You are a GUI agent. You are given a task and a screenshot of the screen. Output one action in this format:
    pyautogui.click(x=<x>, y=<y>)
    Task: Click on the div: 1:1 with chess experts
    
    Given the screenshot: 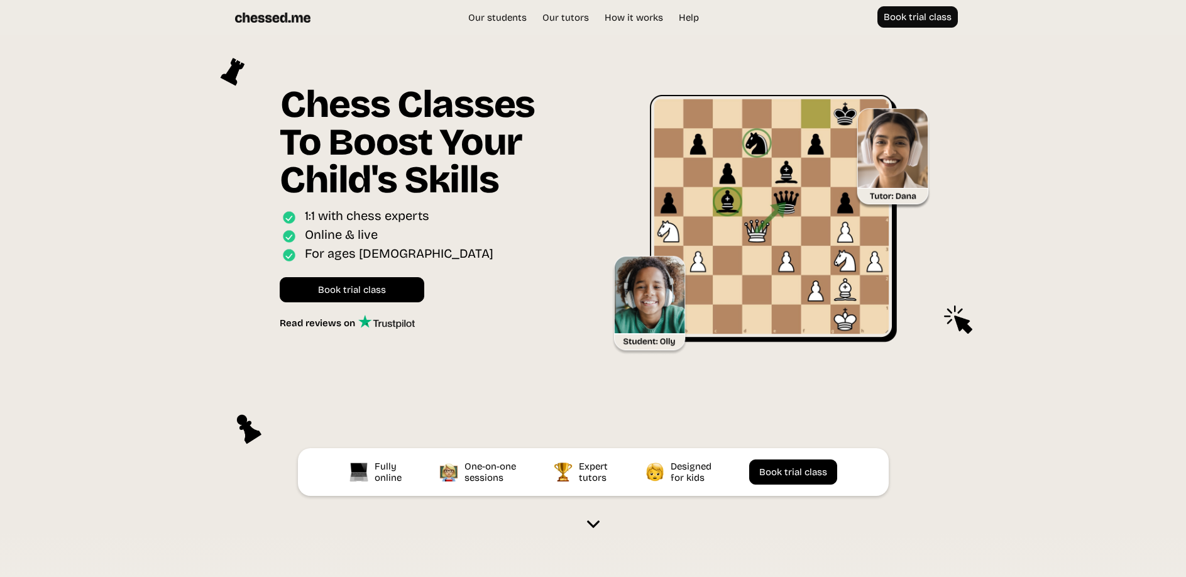 What is the action you would take?
    pyautogui.click(x=367, y=217)
    